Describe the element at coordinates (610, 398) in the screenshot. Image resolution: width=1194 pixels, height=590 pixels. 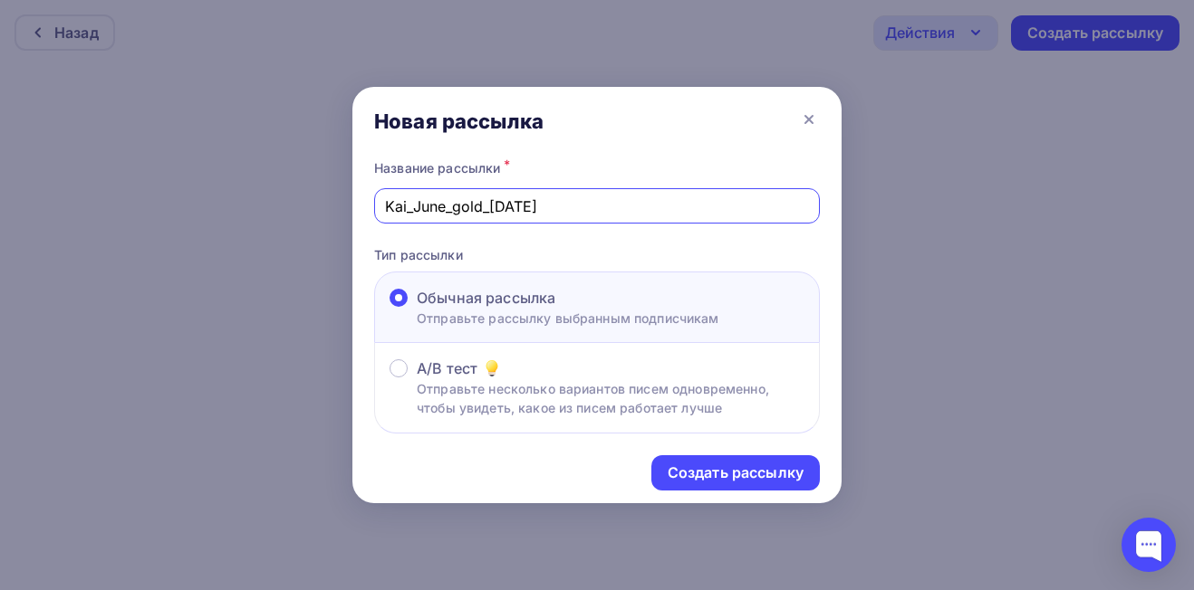
I see `p: Отправьте несколько вариантов писем одновременно, чтобы увидеть, какое из писем работает лучше` at that location.